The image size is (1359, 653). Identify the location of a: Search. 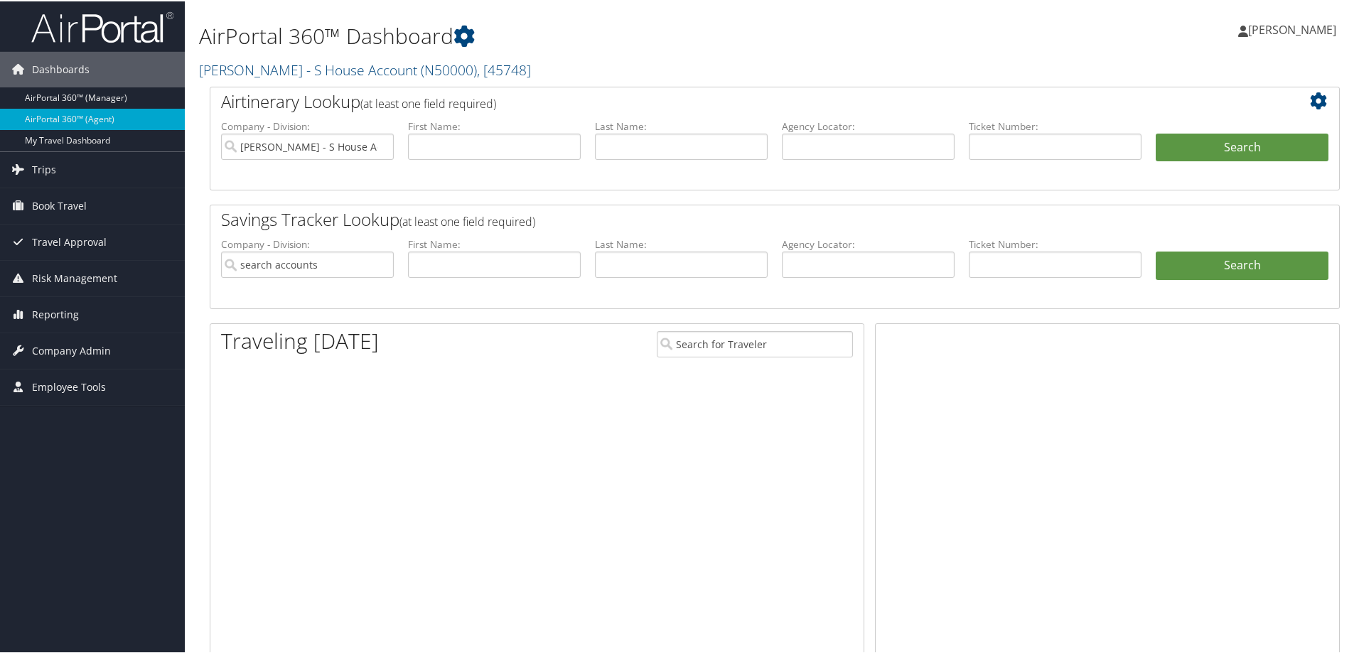
(1242, 264).